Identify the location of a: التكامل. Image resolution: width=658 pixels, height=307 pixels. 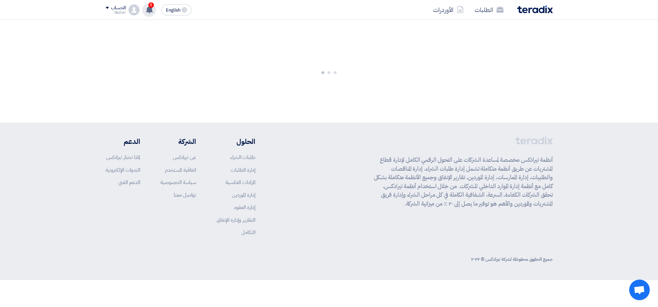
(248, 232).